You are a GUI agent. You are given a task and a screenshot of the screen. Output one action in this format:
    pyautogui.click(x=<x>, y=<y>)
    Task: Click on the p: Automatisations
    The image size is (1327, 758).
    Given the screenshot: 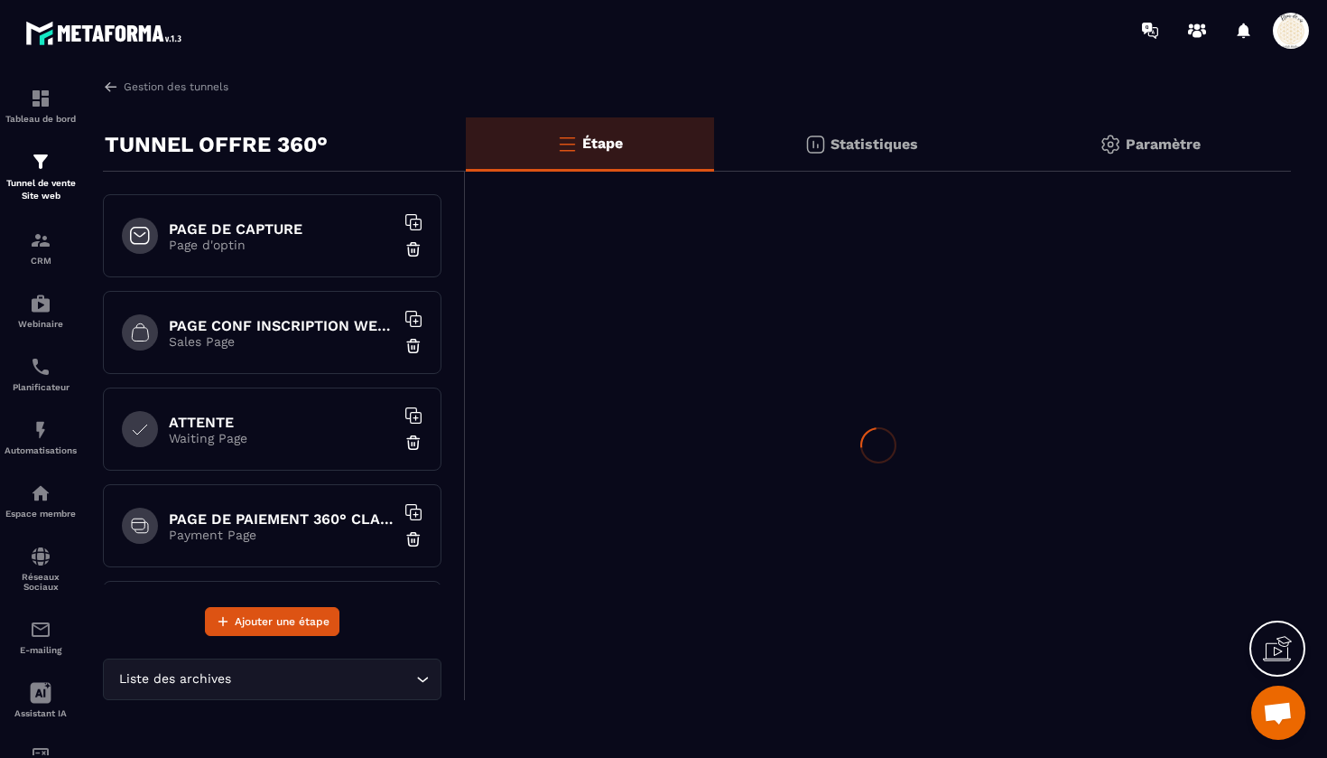 What is the action you would take?
    pyautogui.click(x=41, y=450)
    